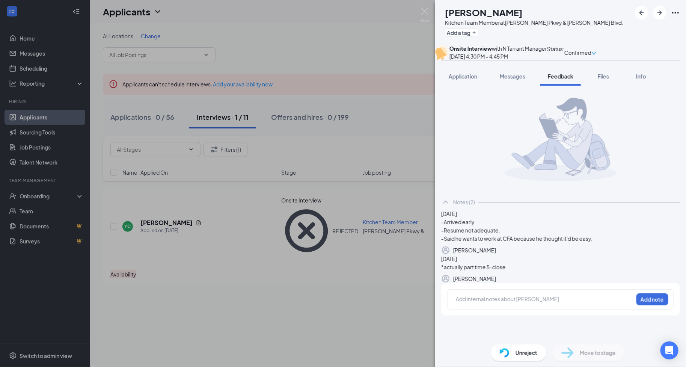 This screenshot has height=367, width=686. I want to click on img: takingNoteManImg, so click(561, 139).